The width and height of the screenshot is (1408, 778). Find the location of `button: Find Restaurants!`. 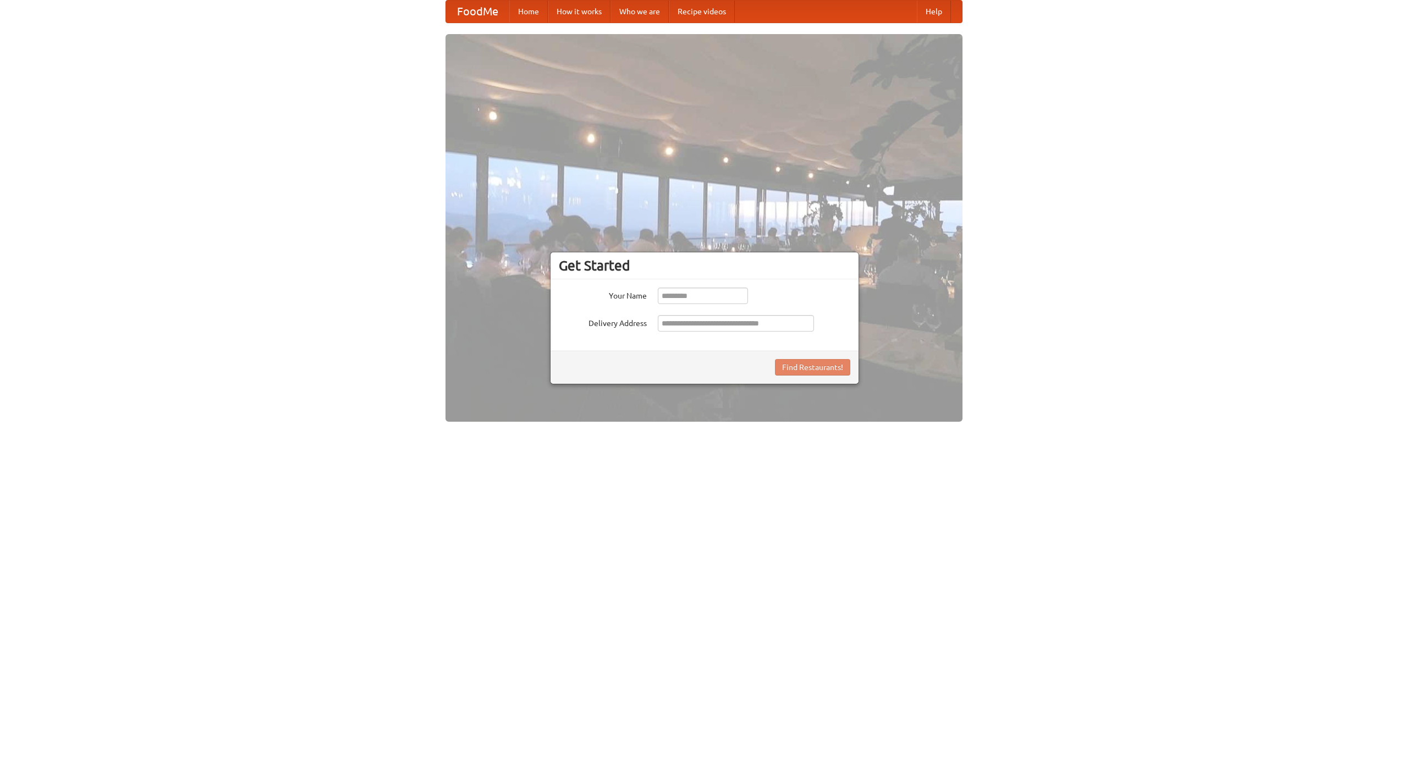

button: Find Restaurants! is located at coordinates (812, 367).